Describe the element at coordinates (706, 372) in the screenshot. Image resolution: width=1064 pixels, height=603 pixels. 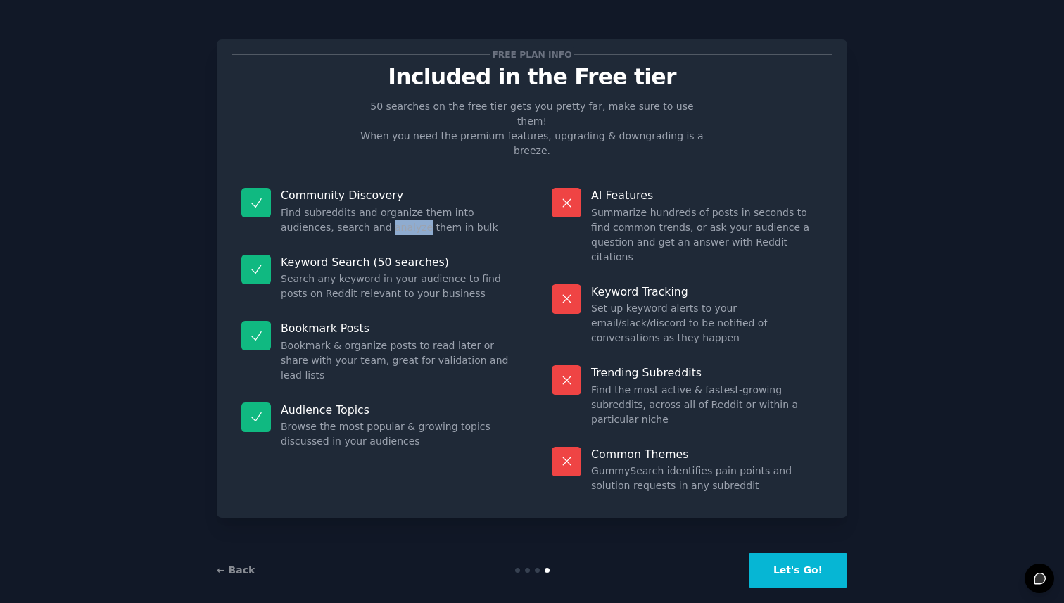
I see `p: Trending Subreddits` at that location.